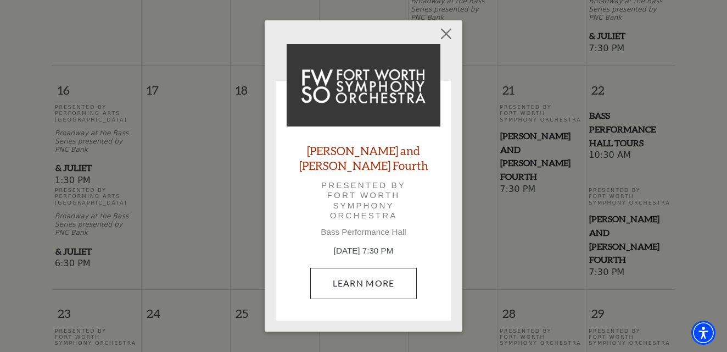 The width and height of the screenshot is (727, 352). What do you see at coordinates (364, 200) in the screenshot?
I see `p: Presented by Fort Worth Symphony Orchestra` at bounding box center [364, 200].